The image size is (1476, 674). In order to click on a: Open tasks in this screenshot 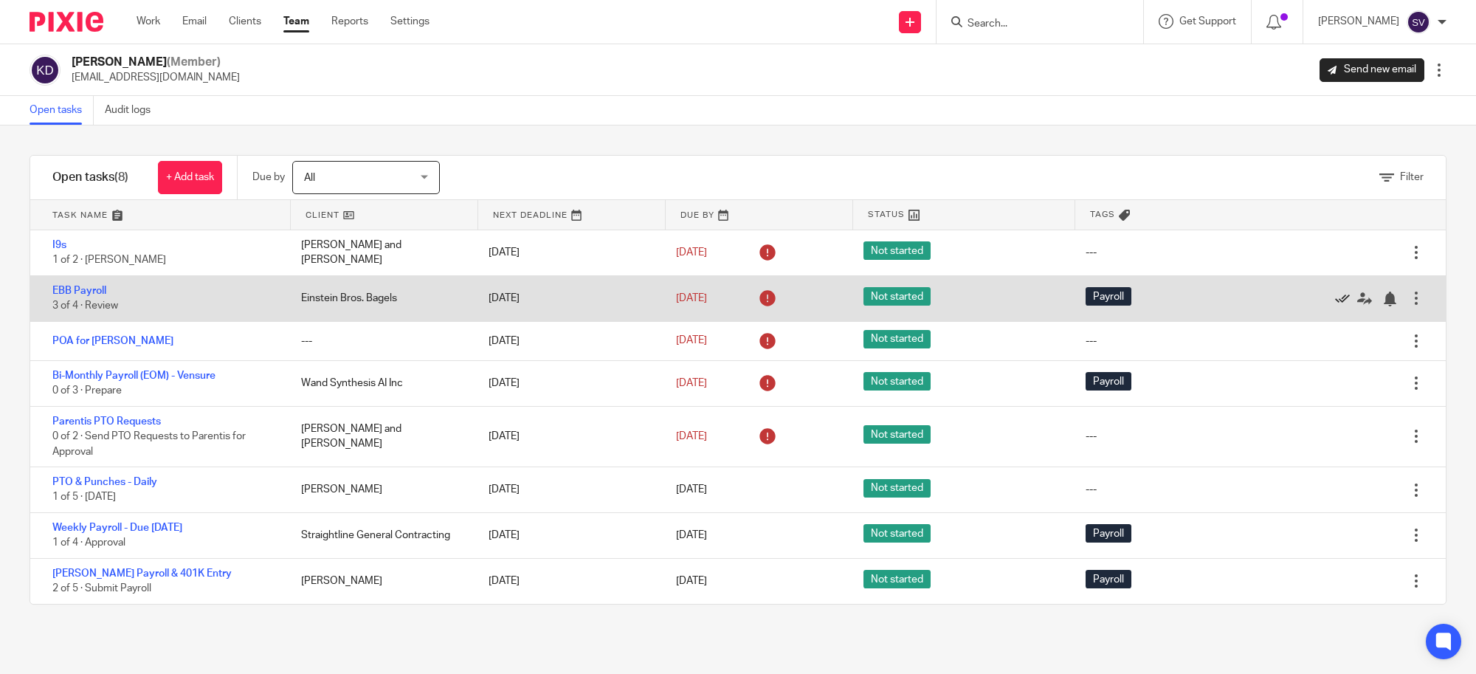, I will do `click(61, 110)`.